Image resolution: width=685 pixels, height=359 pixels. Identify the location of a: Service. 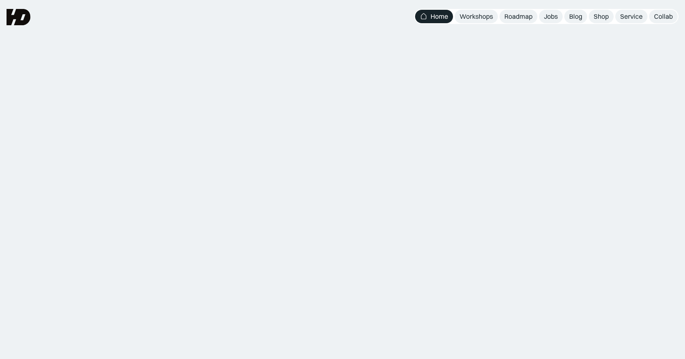
(631, 16).